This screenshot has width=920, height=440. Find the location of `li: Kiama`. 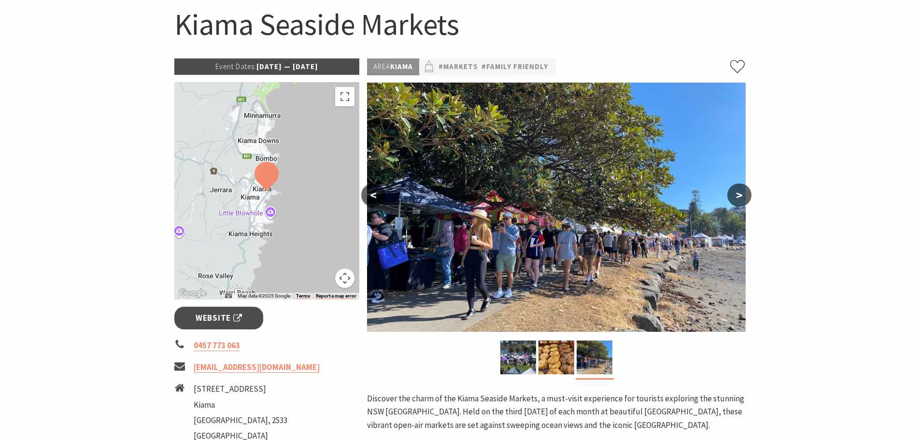

li: Kiama is located at coordinates (241, 405).